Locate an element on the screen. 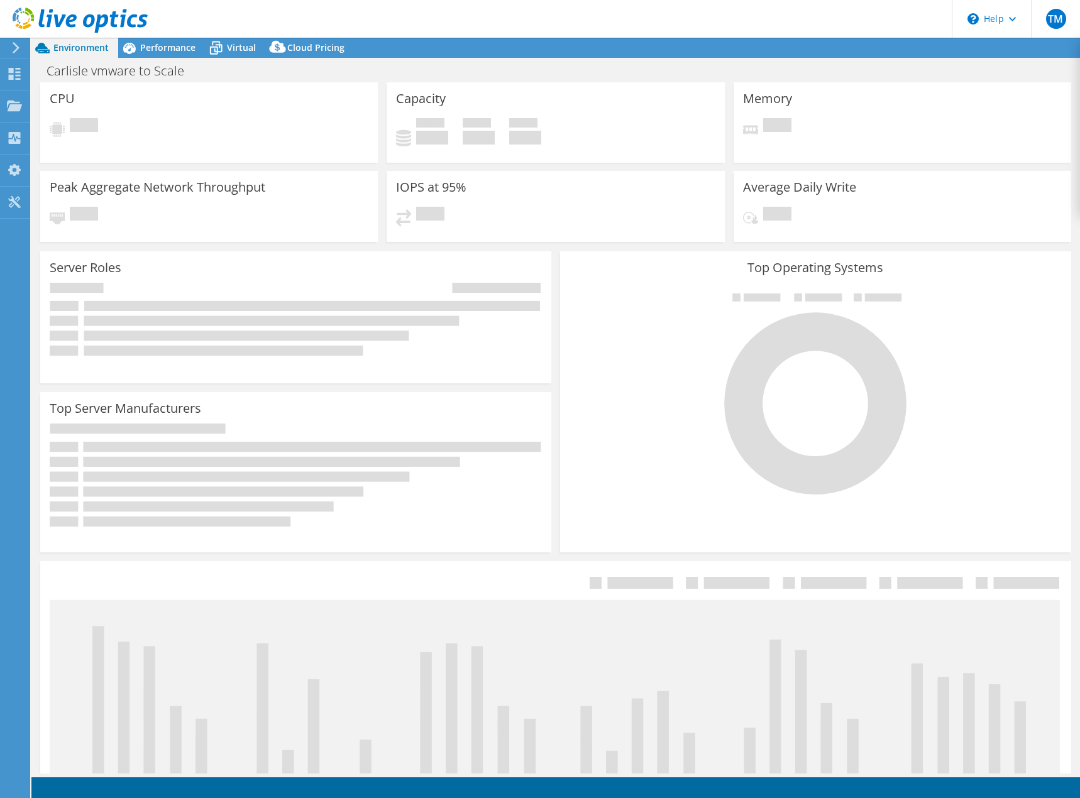  span: Virtual is located at coordinates (241, 47).